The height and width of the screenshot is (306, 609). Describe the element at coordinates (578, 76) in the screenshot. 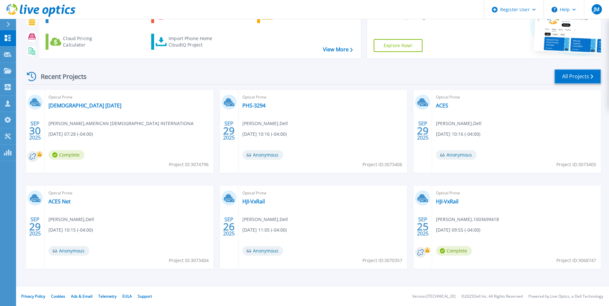

I see `a: All Projects` at that location.